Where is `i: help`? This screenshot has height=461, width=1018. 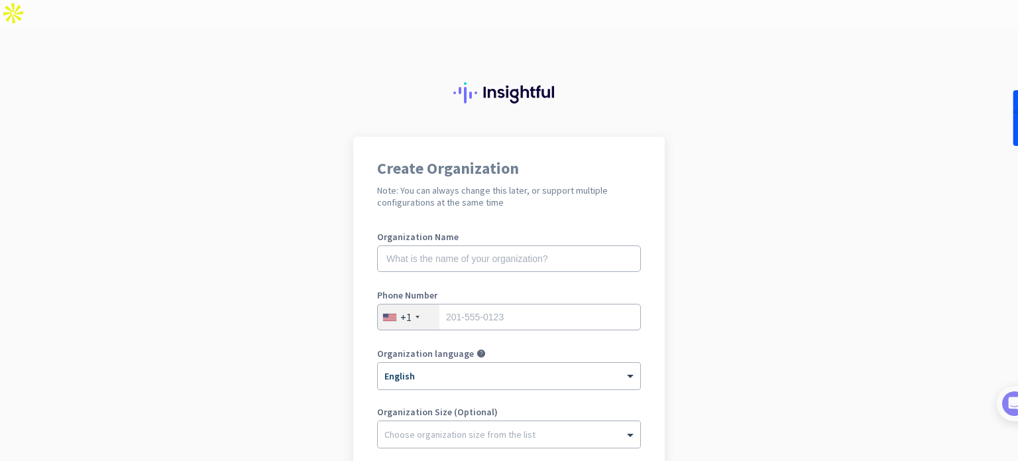 i: help is located at coordinates (481, 353).